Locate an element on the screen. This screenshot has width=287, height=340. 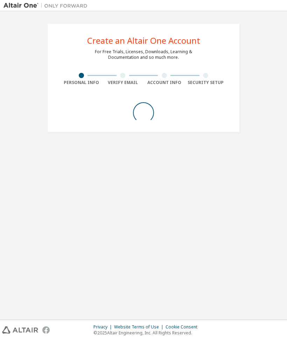
div: Verify Email is located at coordinates (123, 83).